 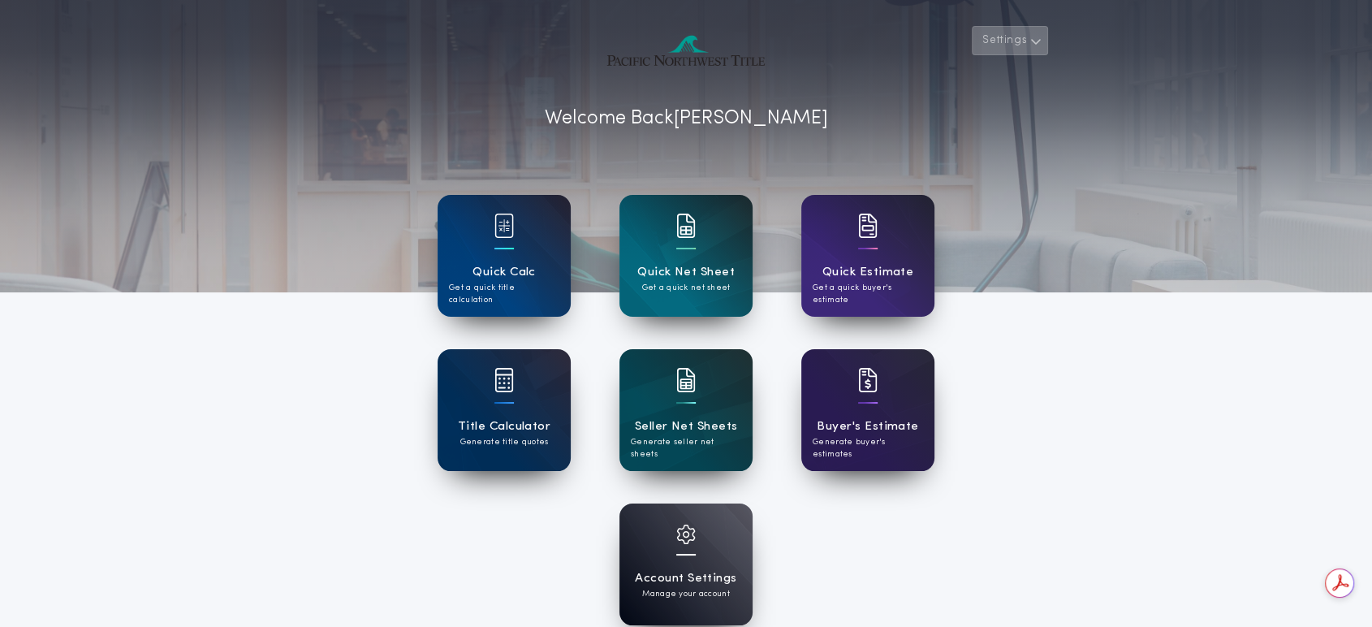 What do you see at coordinates (1010, 41) in the screenshot?
I see `button: Settings` at bounding box center [1010, 41].